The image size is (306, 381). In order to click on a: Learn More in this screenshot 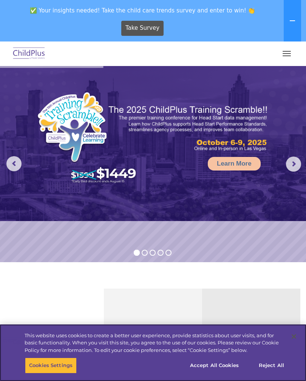, I will do `click(234, 164)`.